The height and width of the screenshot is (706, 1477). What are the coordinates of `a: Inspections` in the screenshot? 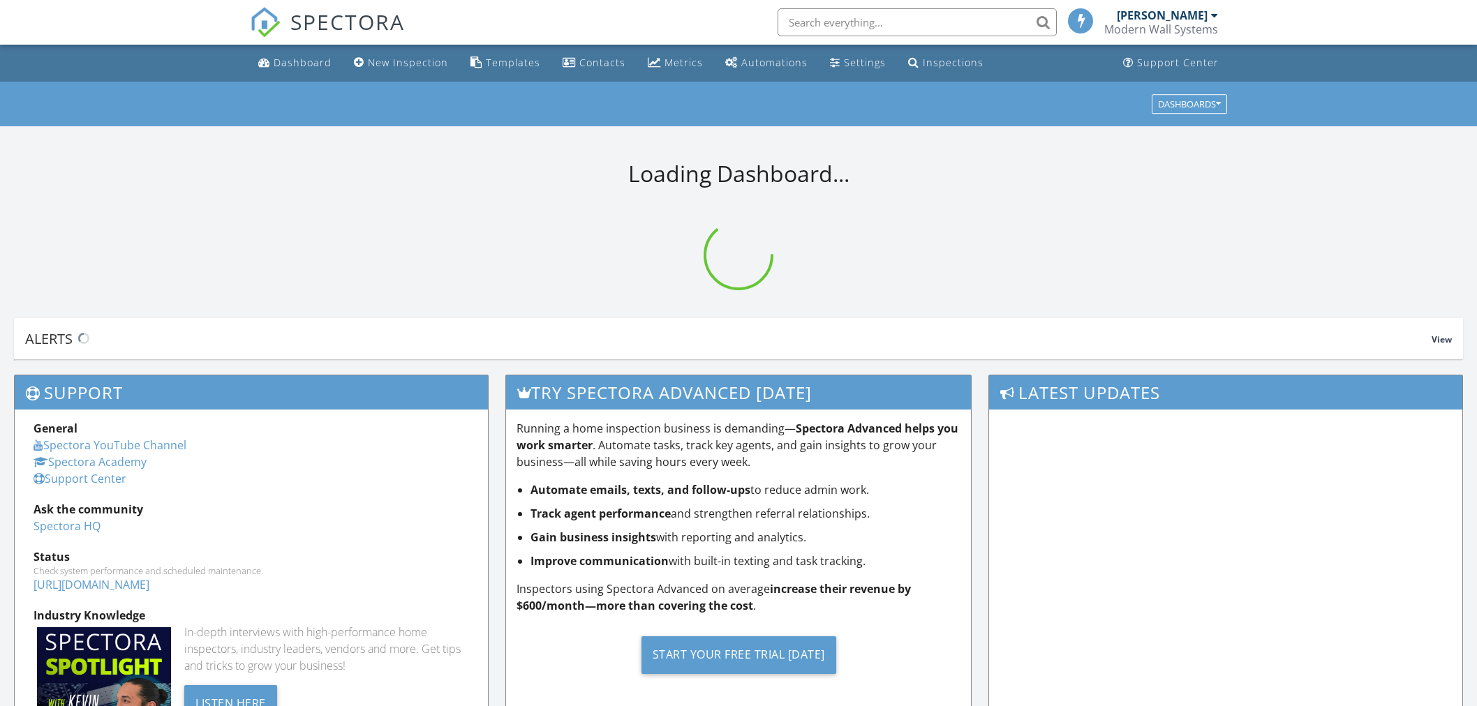 It's located at (946, 63).